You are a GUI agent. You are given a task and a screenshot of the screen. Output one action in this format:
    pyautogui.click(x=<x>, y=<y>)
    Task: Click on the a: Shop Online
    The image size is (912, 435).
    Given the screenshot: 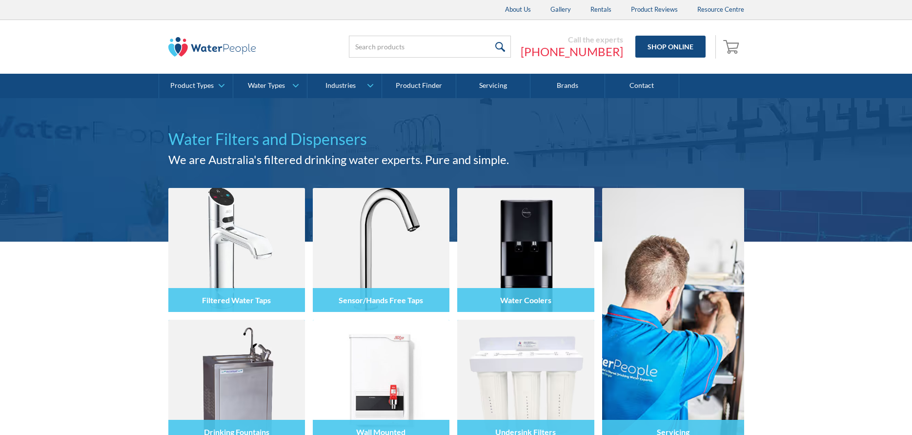 What is the action you would take?
    pyautogui.click(x=670, y=46)
    